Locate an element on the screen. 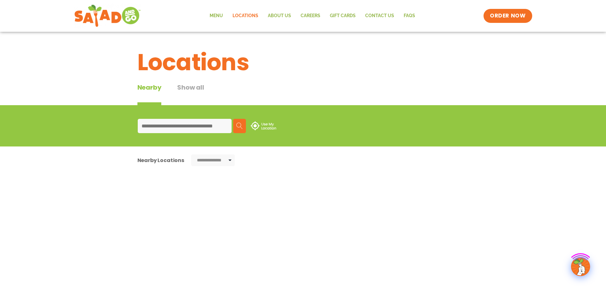 The width and height of the screenshot is (606, 292). img: search.svg is located at coordinates (240, 126).